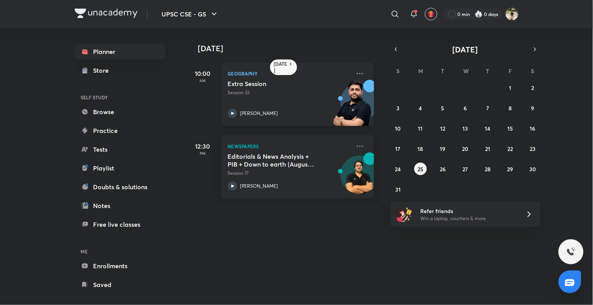 The image size is (593, 305). What do you see at coordinates (487, 108) in the screenshot?
I see `abbr: August 7, 2025` at bounding box center [487, 108].